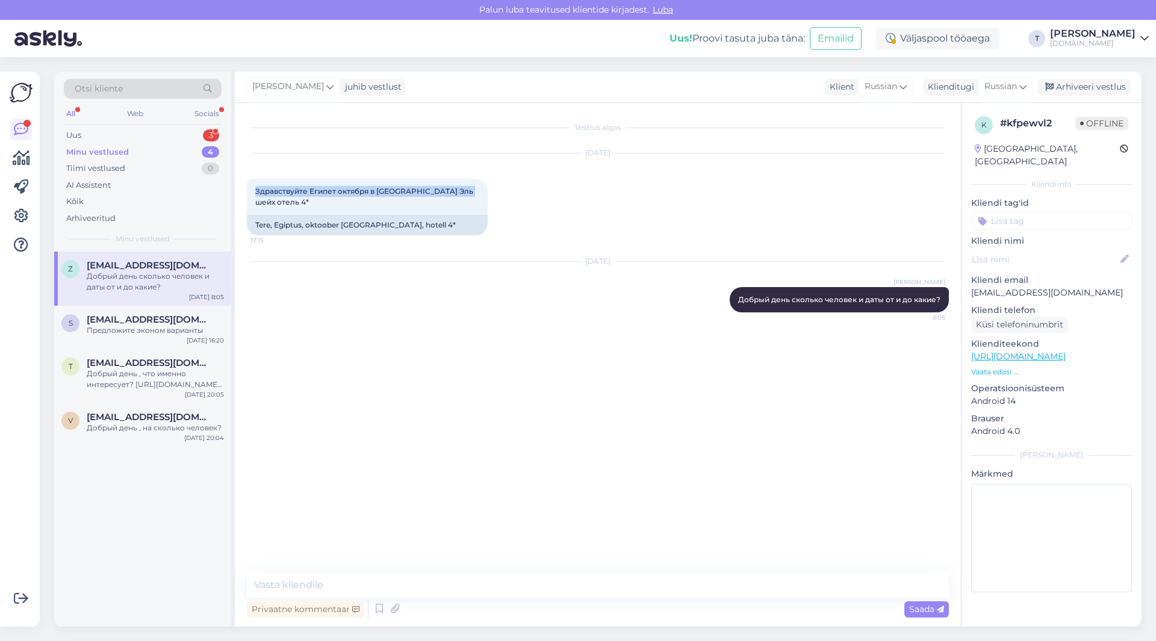 The width and height of the screenshot is (1156, 641). What do you see at coordinates (1051, 418) in the screenshot?
I see `p: Brauser` at bounding box center [1051, 418].